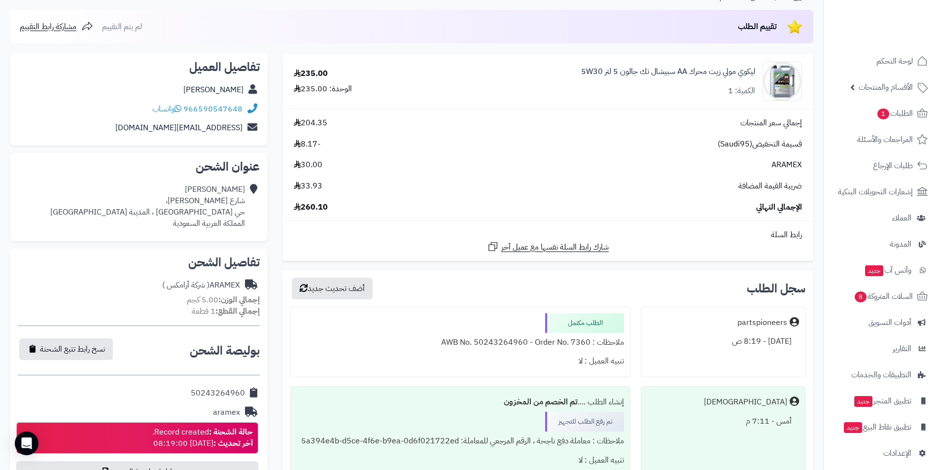 This screenshot has width=939, height=470. I want to click on div: partspioneers, so click(762, 322).